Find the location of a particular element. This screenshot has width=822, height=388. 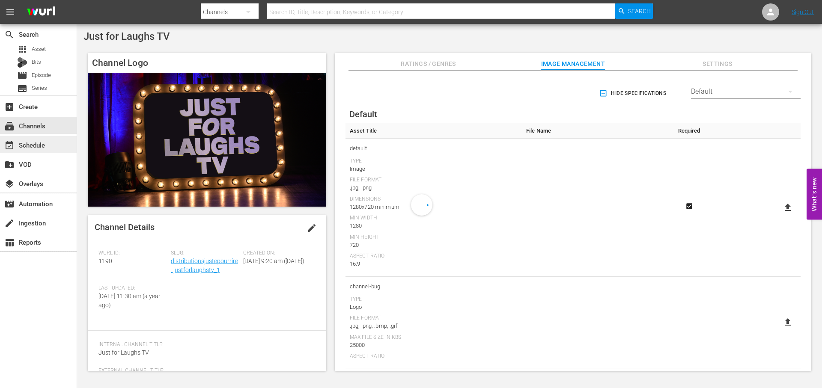

span: External Channel Title: is located at coordinates (205, 371).